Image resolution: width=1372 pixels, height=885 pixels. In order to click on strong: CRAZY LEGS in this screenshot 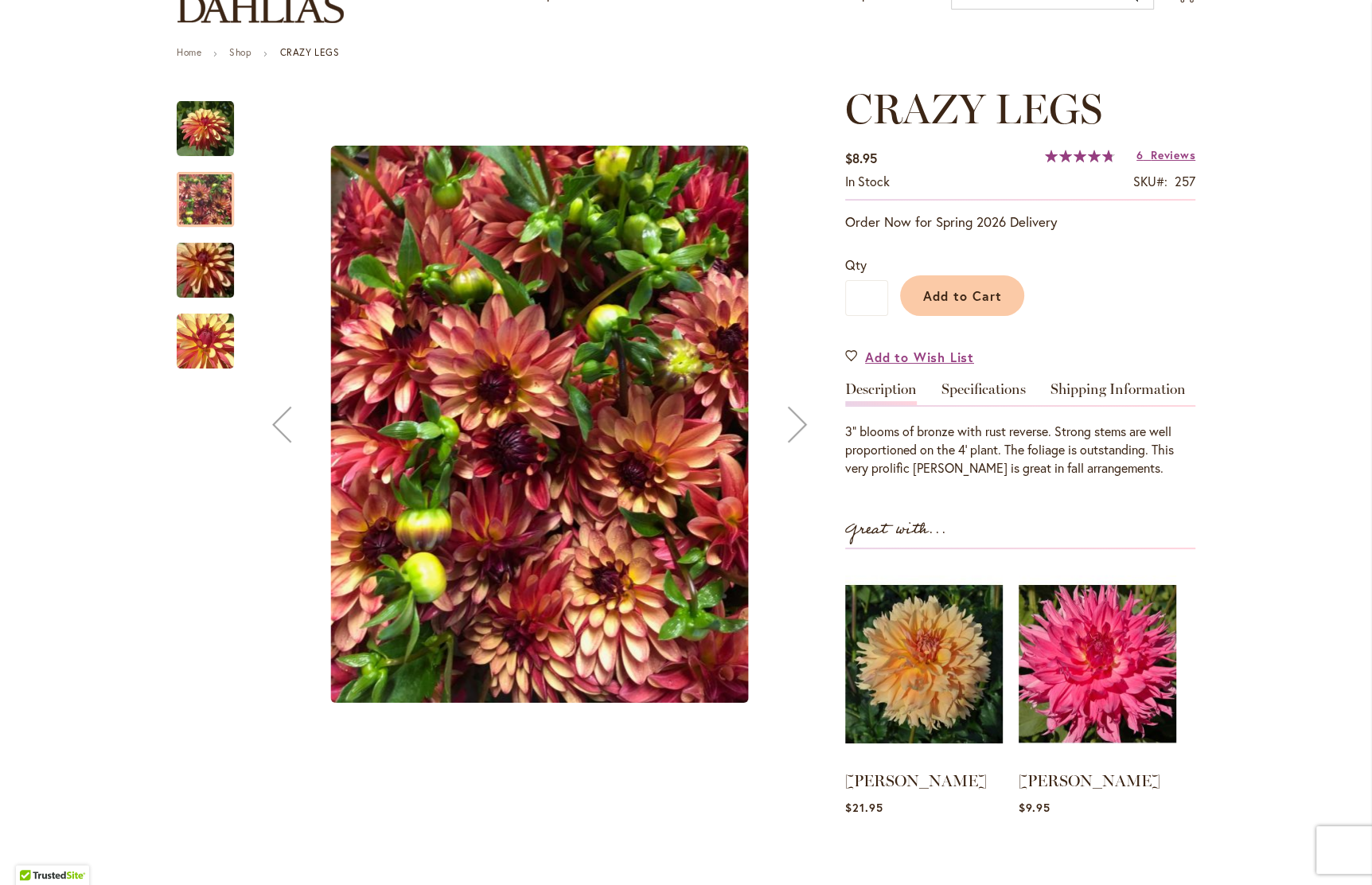, I will do `click(309, 52)`.